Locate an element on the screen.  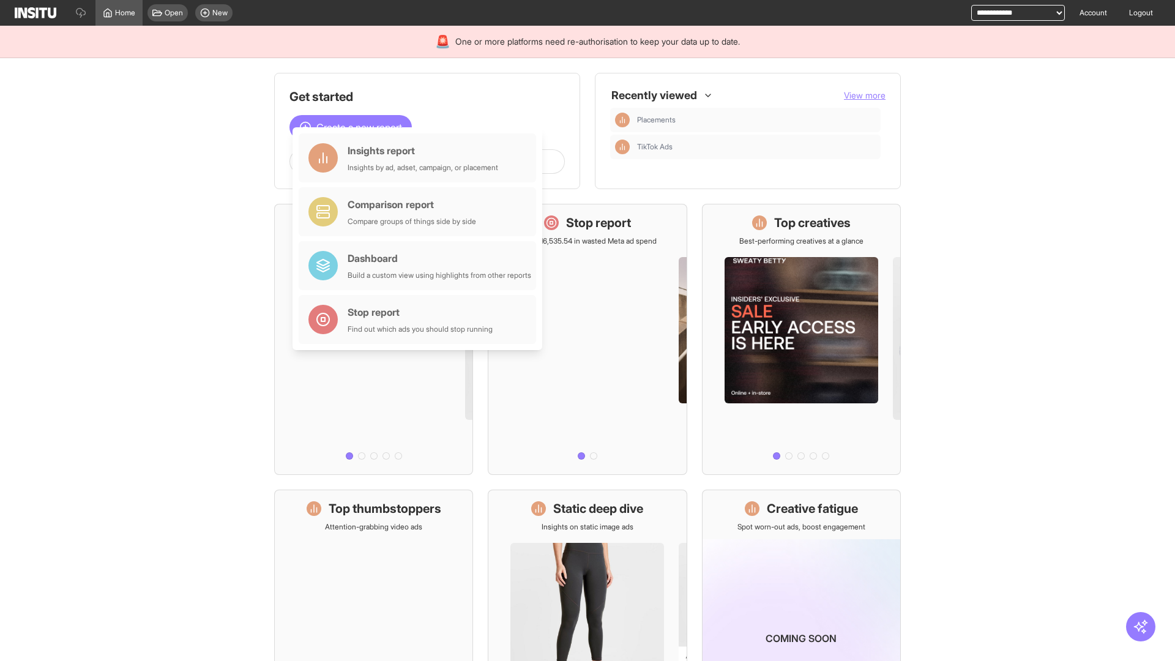
h1: Static deep dive is located at coordinates (598, 509).